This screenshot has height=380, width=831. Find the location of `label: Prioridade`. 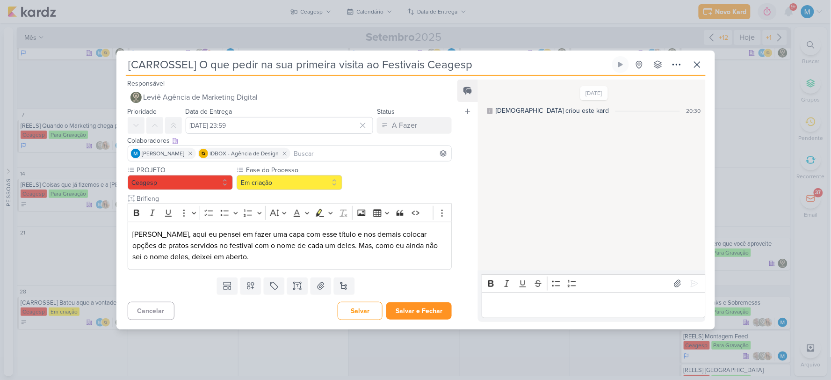

label: Prioridade is located at coordinates (142, 111).